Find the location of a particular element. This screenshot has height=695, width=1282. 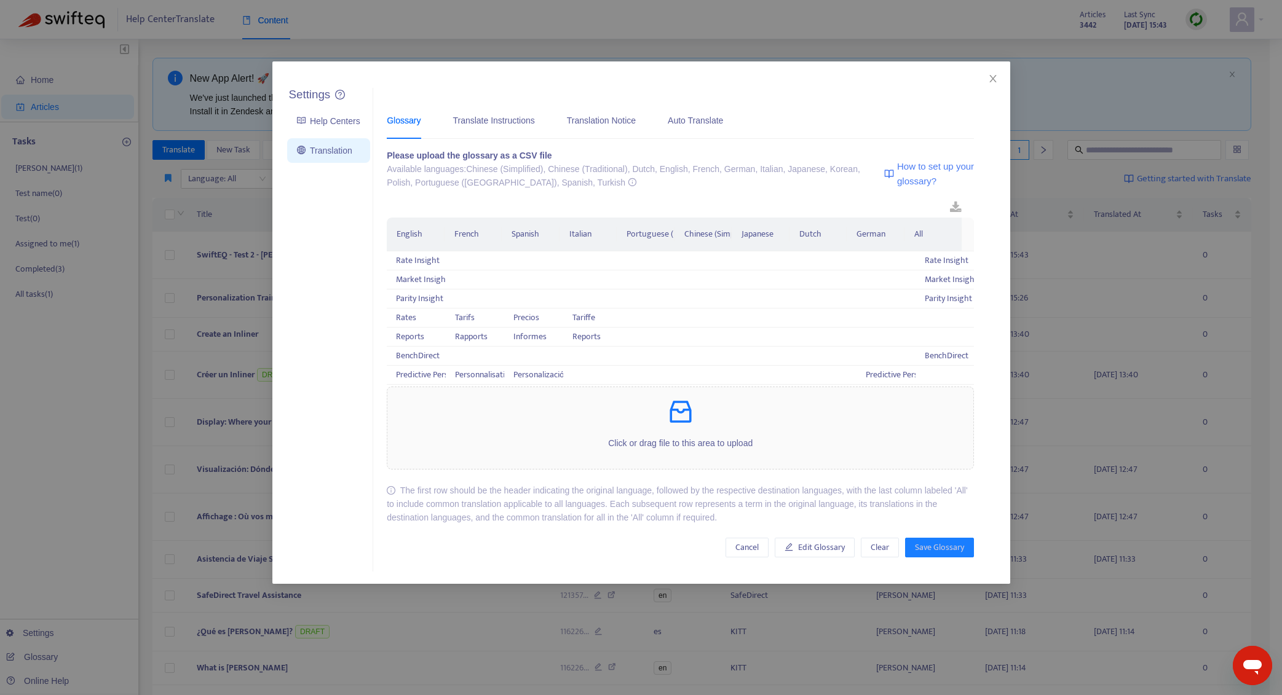

div: Personalización Predictiva is located at coordinates (534, 375).